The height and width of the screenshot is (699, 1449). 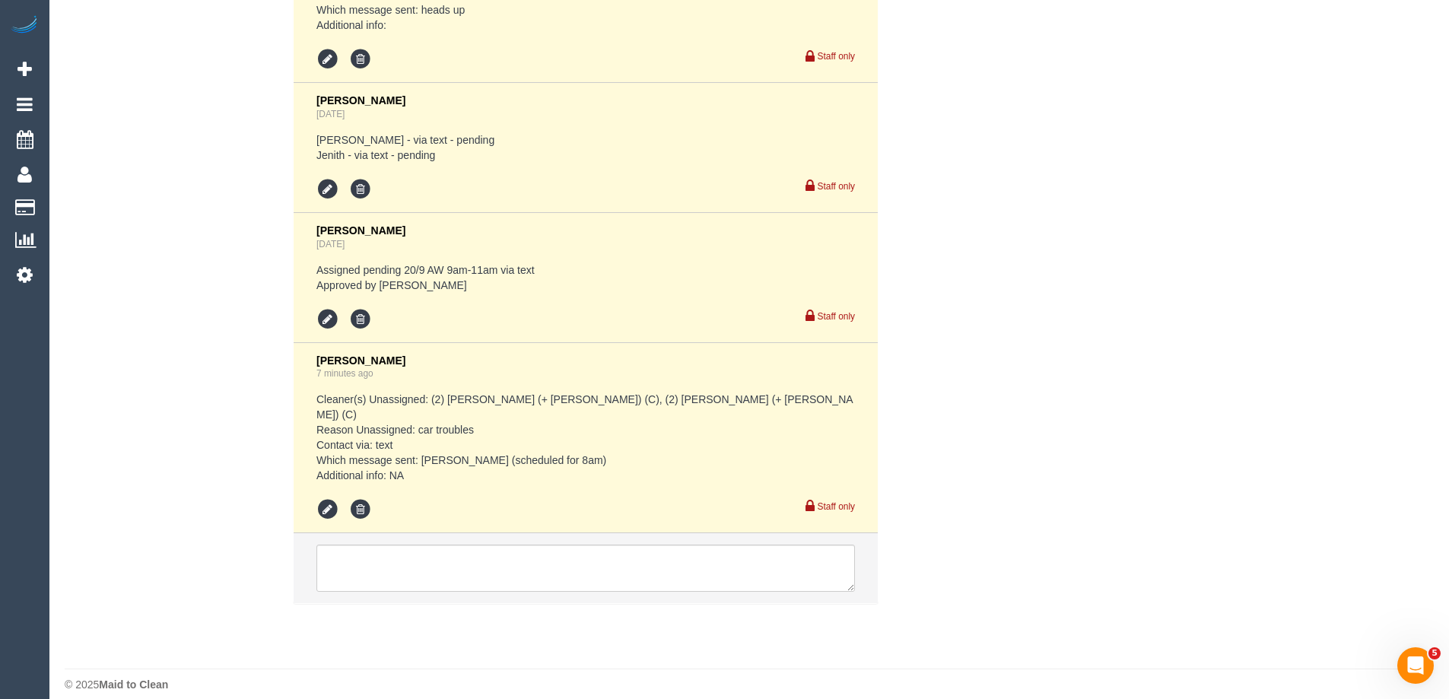 I want to click on a: Automaid Logo, so click(x=24, y=26).